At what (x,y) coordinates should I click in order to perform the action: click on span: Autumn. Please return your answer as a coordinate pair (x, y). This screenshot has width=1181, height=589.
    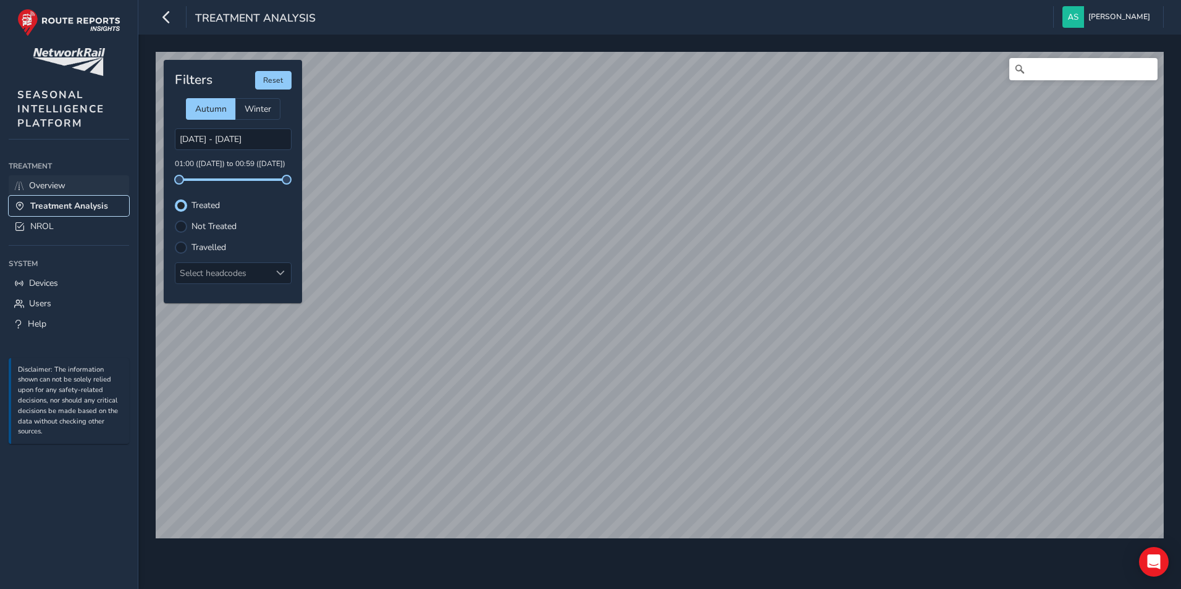
    Looking at the image, I should click on (211, 109).